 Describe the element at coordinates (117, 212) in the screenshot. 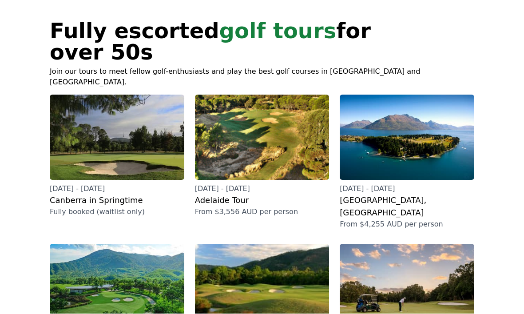

I see `p: Fully booked (waitlist only)` at that location.